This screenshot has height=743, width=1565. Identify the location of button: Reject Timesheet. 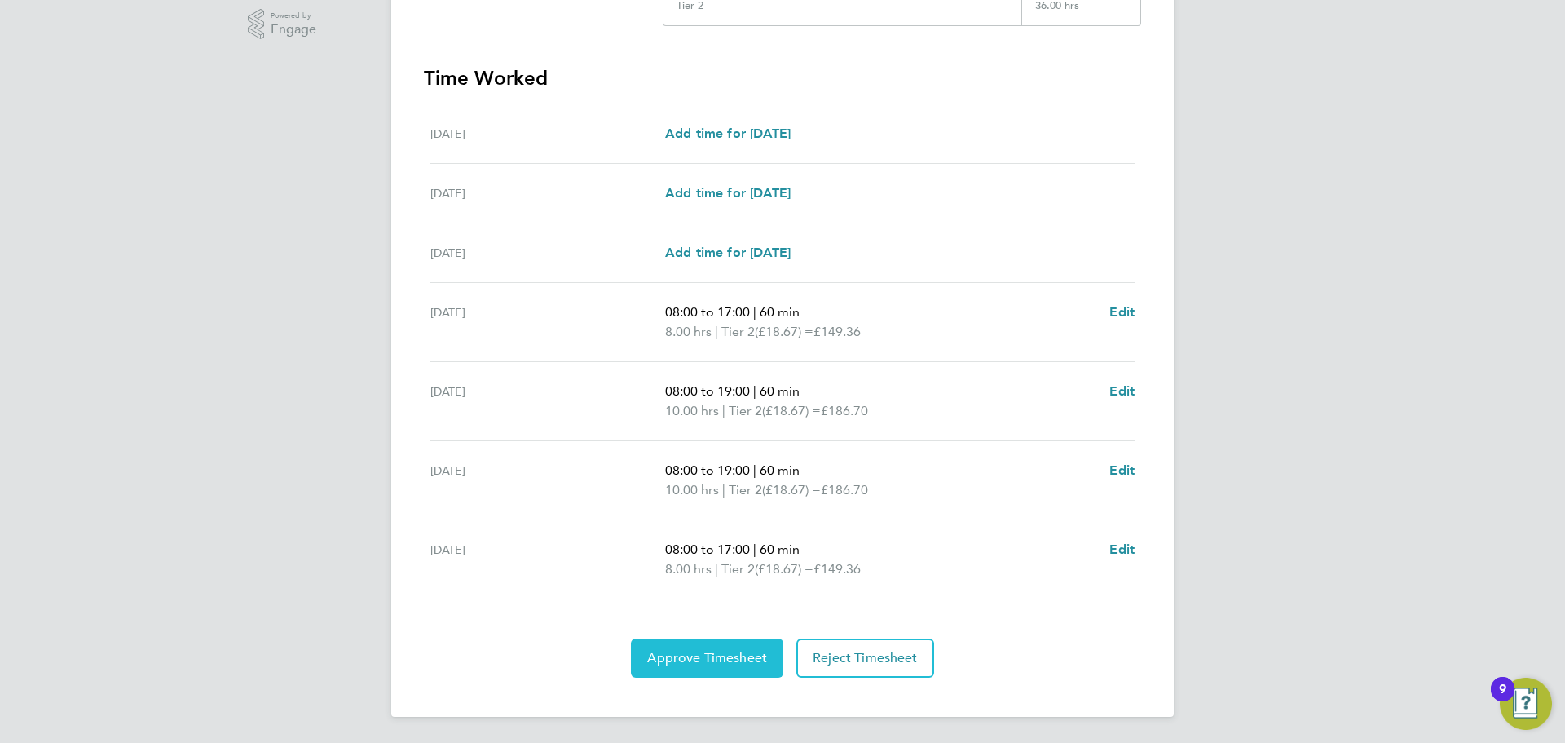
(865, 658).